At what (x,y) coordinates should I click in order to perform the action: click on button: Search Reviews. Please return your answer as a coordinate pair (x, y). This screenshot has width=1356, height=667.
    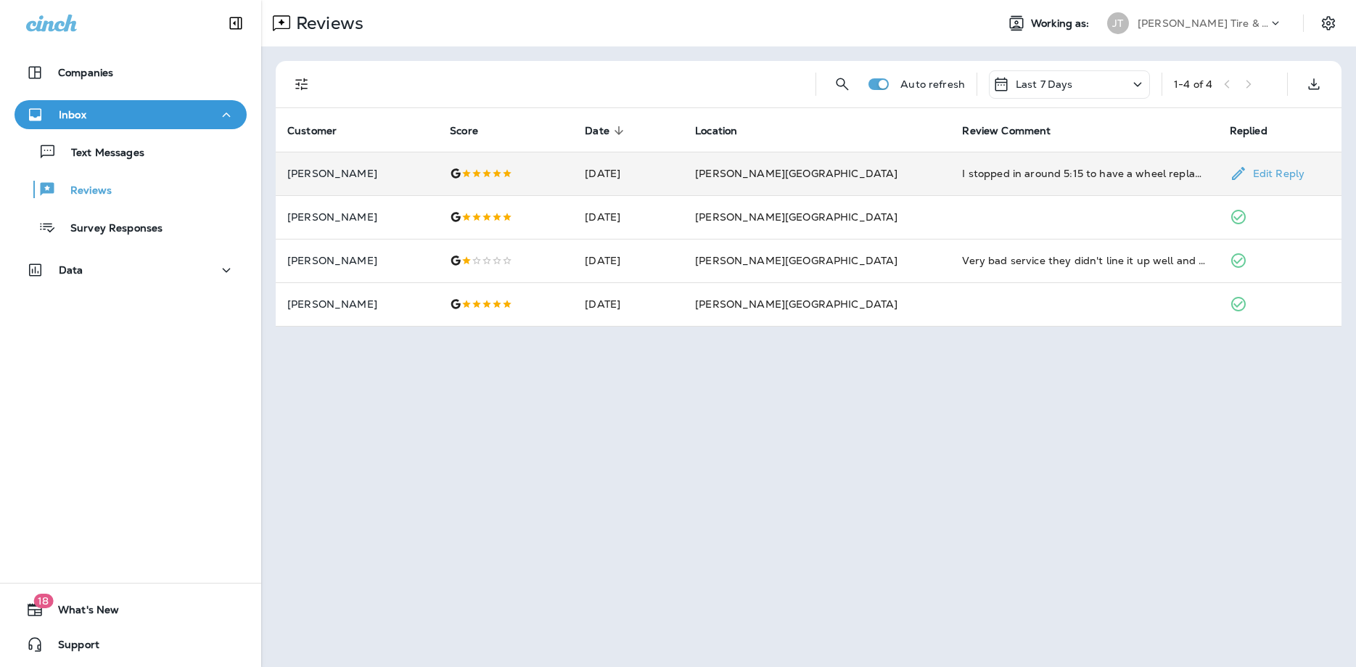
    Looking at the image, I should click on (842, 84).